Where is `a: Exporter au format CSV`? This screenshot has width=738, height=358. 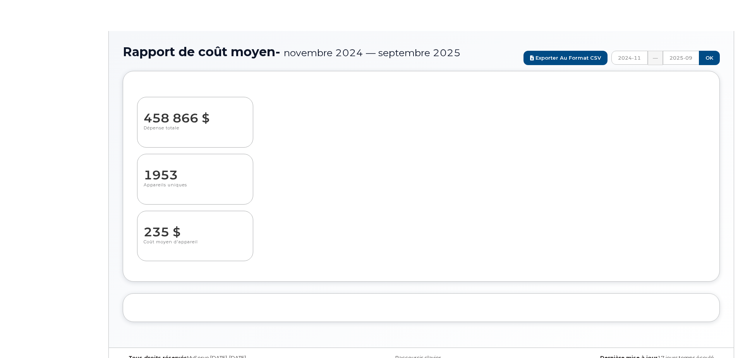 a: Exporter au format CSV is located at coordinates (565, 58).